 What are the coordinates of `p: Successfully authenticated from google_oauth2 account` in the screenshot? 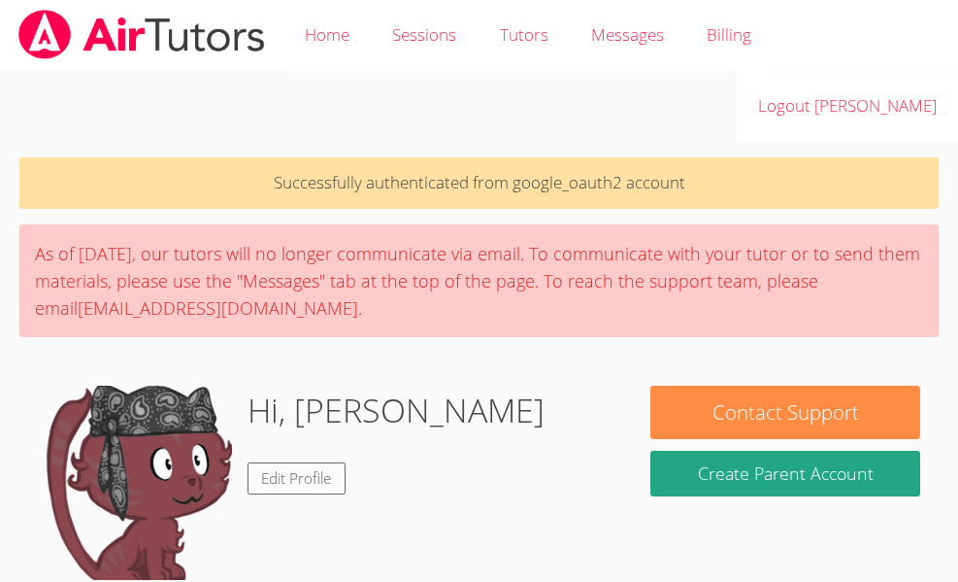 It's located at (480, 183).